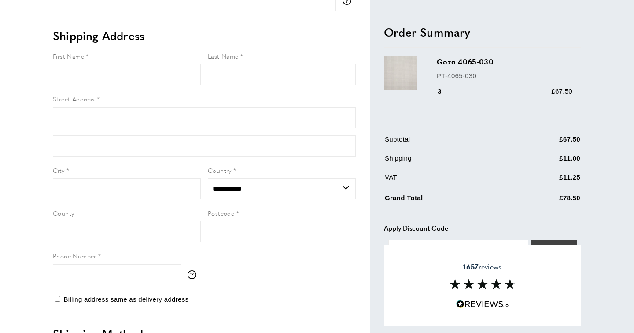  Describe the element at coordinates (471, 266) in the screenshot. I see `strong: 1657` at that location.